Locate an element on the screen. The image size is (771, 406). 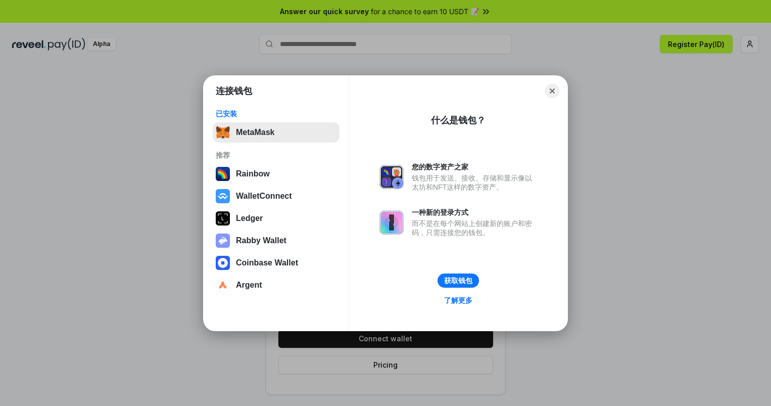
div: Rainbow is located at coordinates (253, 174).